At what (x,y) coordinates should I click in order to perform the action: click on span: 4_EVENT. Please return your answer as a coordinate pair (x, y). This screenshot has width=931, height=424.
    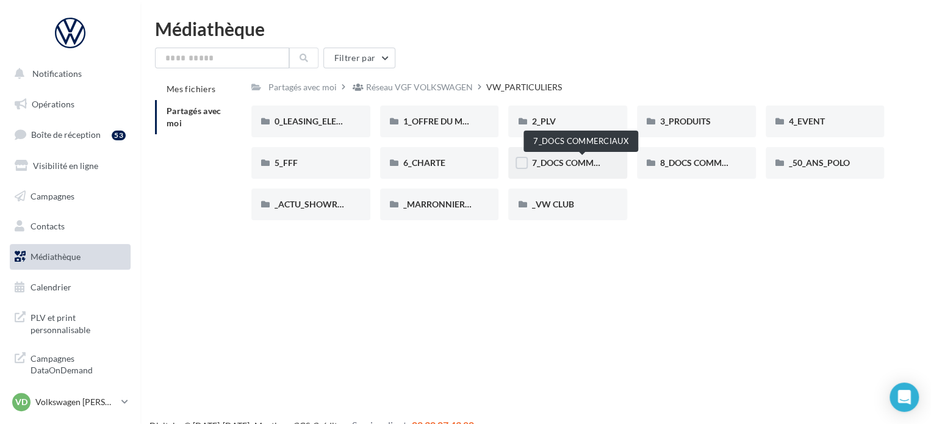
    Looking at the image, I should click on (807, 121).